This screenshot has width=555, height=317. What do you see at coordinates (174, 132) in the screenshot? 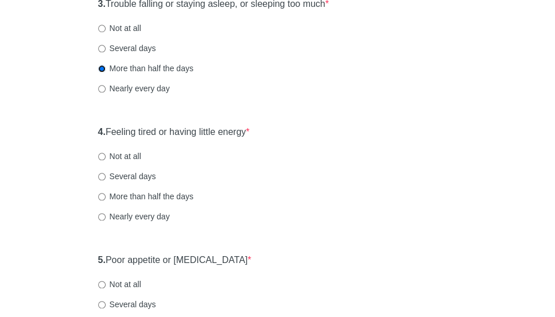
I see `label: Feeling tired or having little energy` at bounding box center [174, 132].